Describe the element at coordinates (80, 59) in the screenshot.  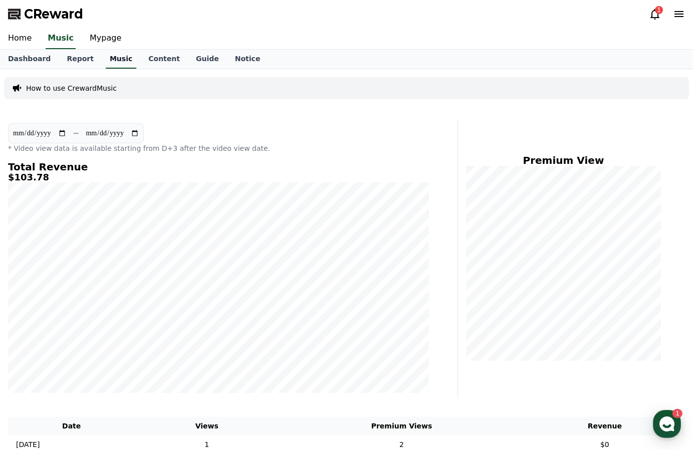
I see `a: Report` at that location.